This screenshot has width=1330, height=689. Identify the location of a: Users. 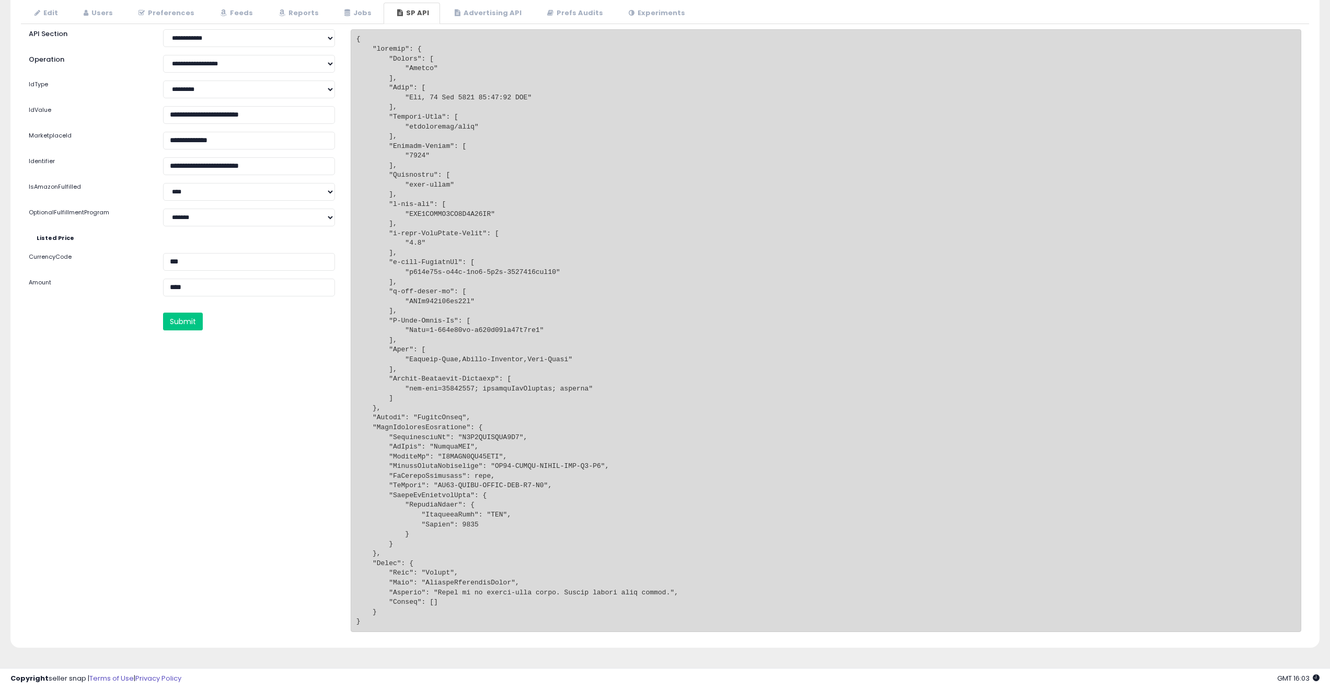
(97, 13).